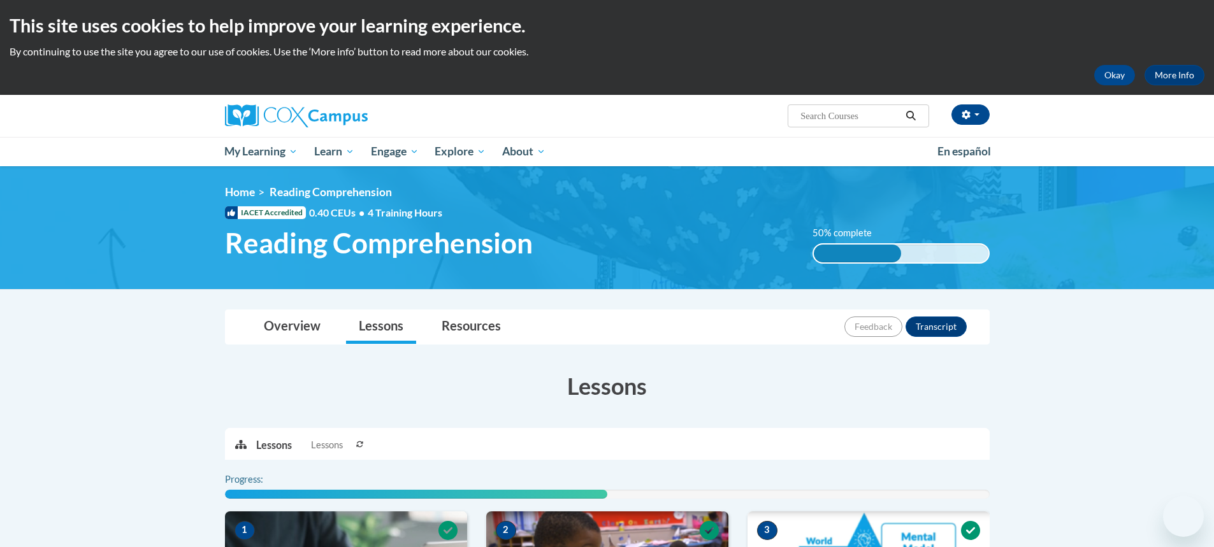 The height and width of the screenshot is (547, 1214). I want to click on h3: Lessons, so click(607, 386).